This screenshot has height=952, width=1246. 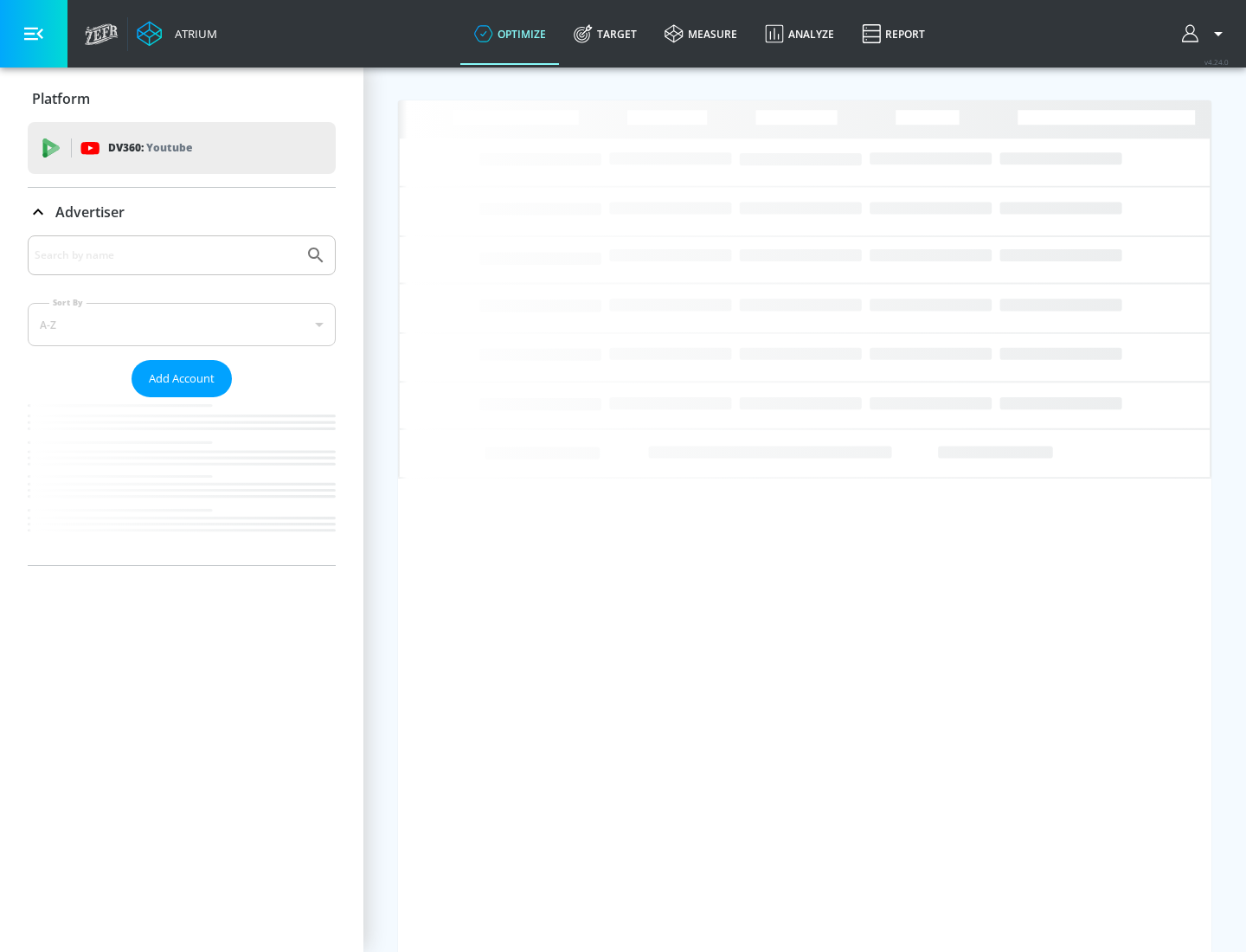 What do you see at coordinates (169, 147) in the screenshot?
I see `p: Youtube` at bounding box center [169, 147].